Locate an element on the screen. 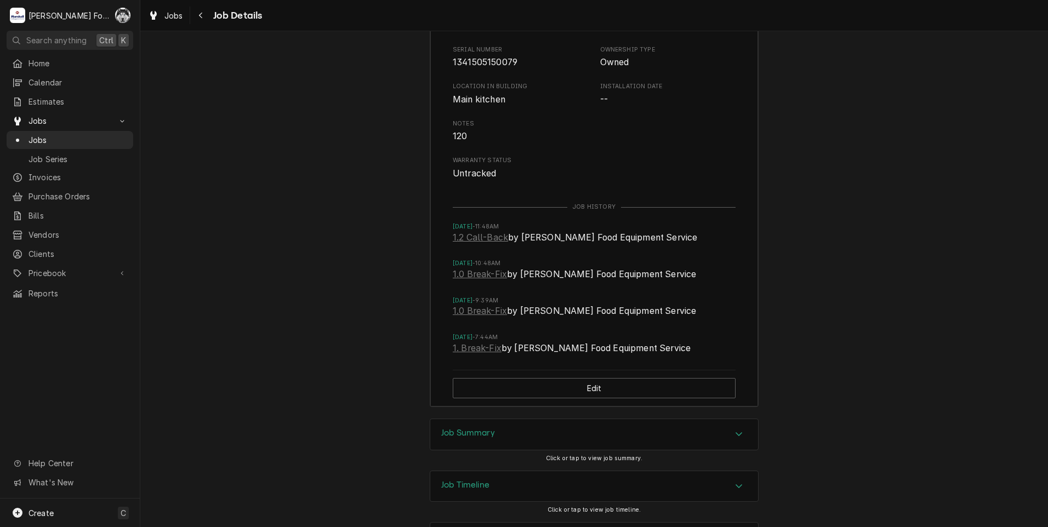 The width and height of the screenshot is (1048, 527). div: Job Summary is located at coordinates (594, 435).